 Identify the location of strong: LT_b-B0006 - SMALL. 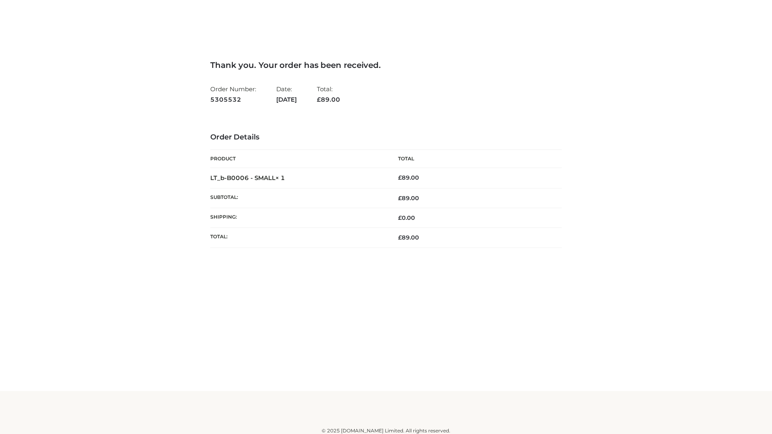
(248, 178).